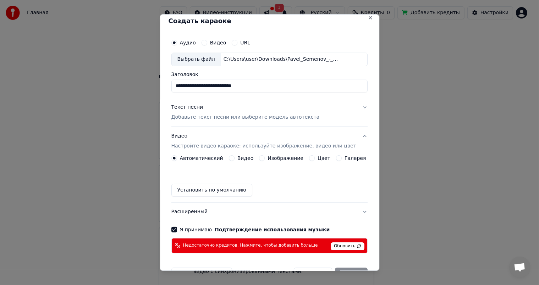 Image resolution: width=539 pixels, height=285 pixels. Describe the element at coordinates (281, 59) in the screenshot. I see `div: C:\Users\user\Downloads\Pavel_Semenov_-_Tuman_buolbut_74007065.mp3` at that location.